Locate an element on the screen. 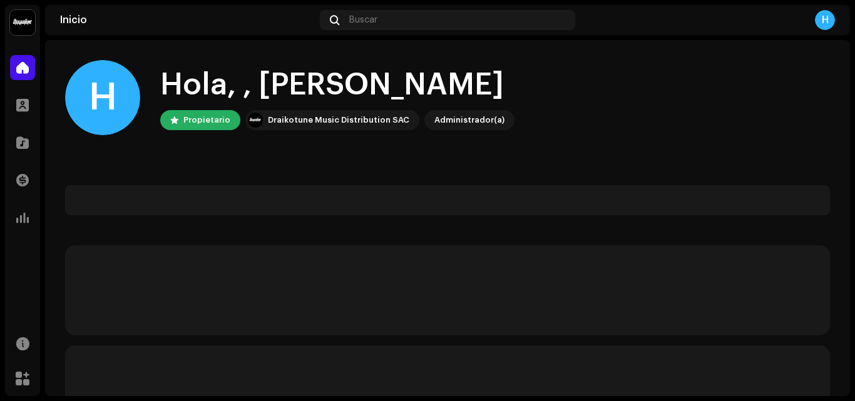 The height and width of the screenshot is (401, 855). div: Draikotune Music Distribution SAC is located at coordinates (339, 120).